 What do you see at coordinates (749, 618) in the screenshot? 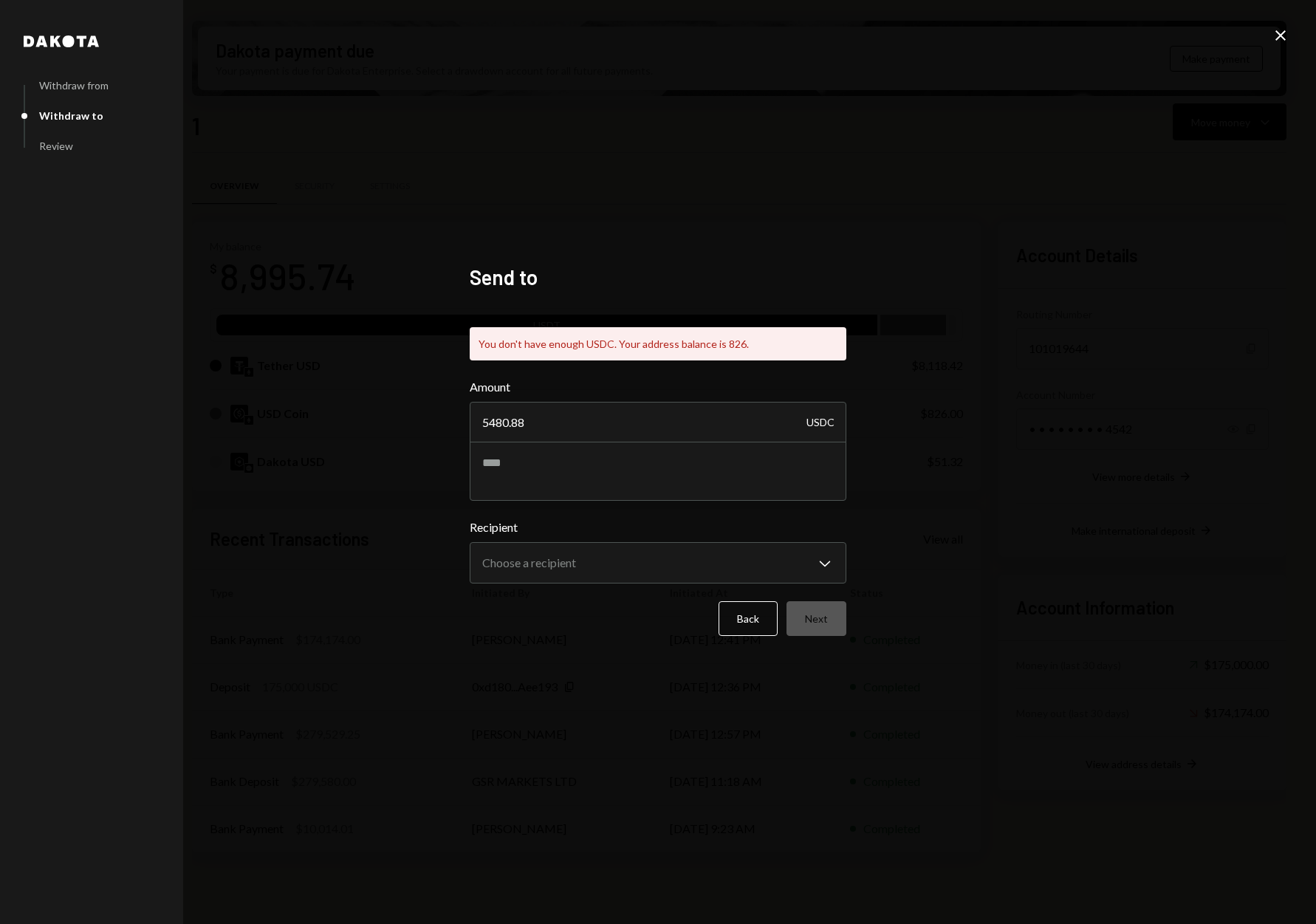
I see `button: Back` at bounding box center [749, 618].